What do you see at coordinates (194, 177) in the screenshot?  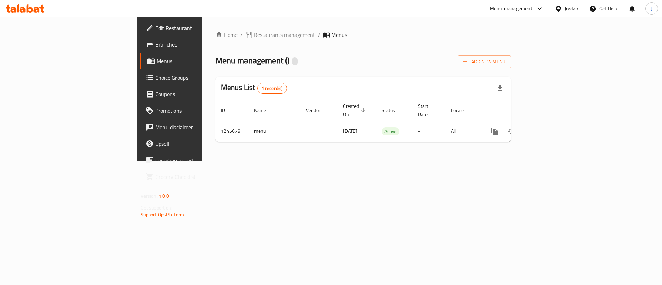 I see `a: Grocery Checklist` at bounding box center [194, 177].